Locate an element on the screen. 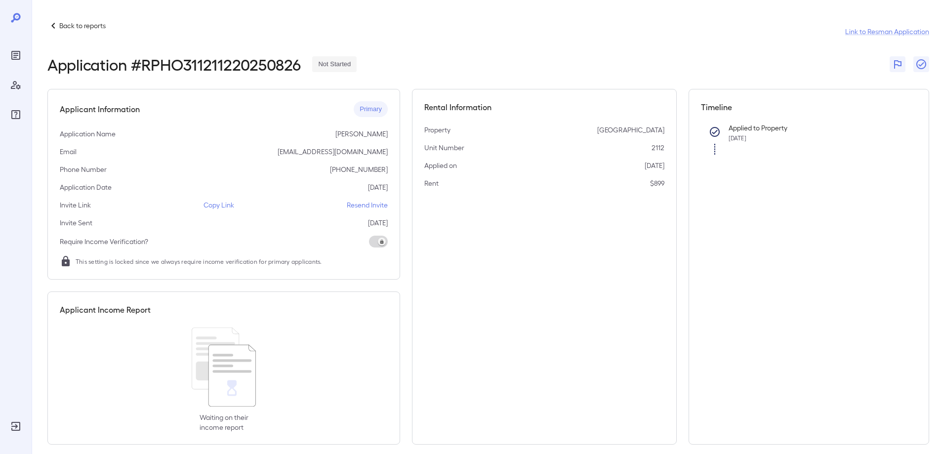 This screenshot has width=941, height=454. div: Log Out is located at coordinates (16, 426).